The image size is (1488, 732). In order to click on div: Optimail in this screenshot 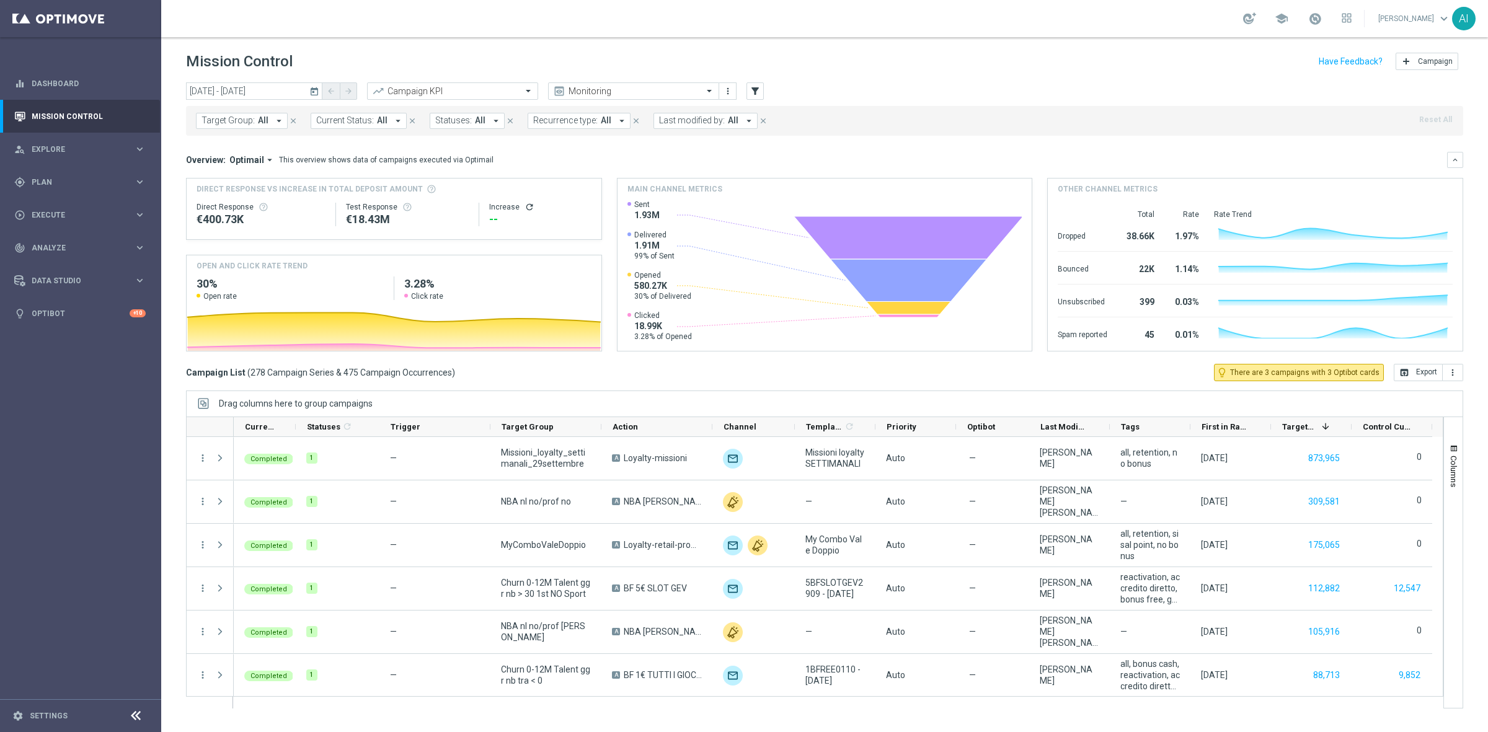, I will do `click(733, 545)`.